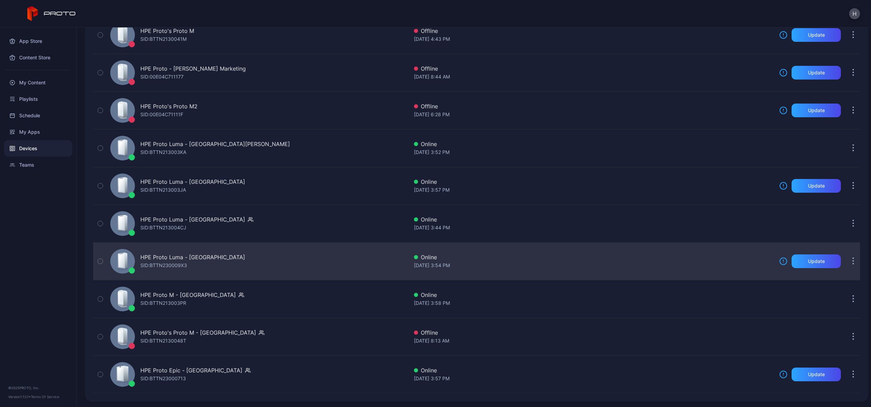  I want to click on a: Teams, so click(38, 165).